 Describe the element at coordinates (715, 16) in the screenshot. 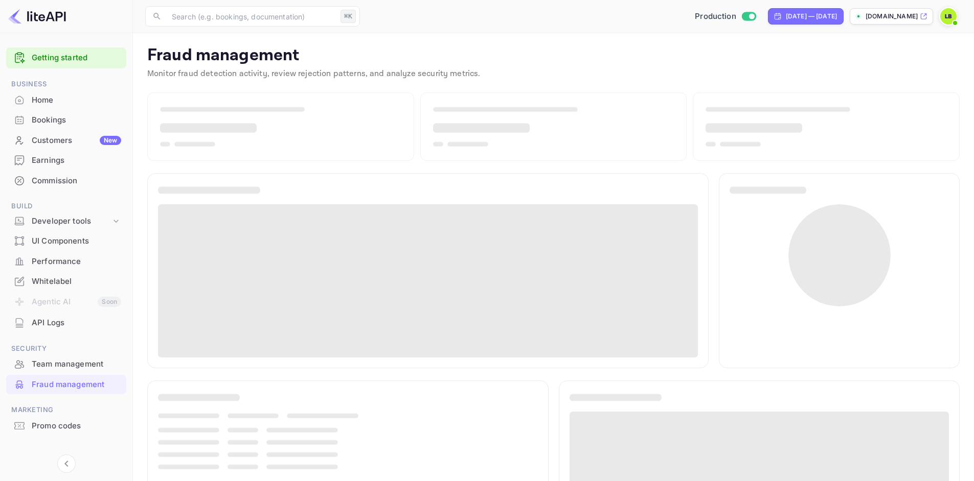

I see `span: Production` at that location.